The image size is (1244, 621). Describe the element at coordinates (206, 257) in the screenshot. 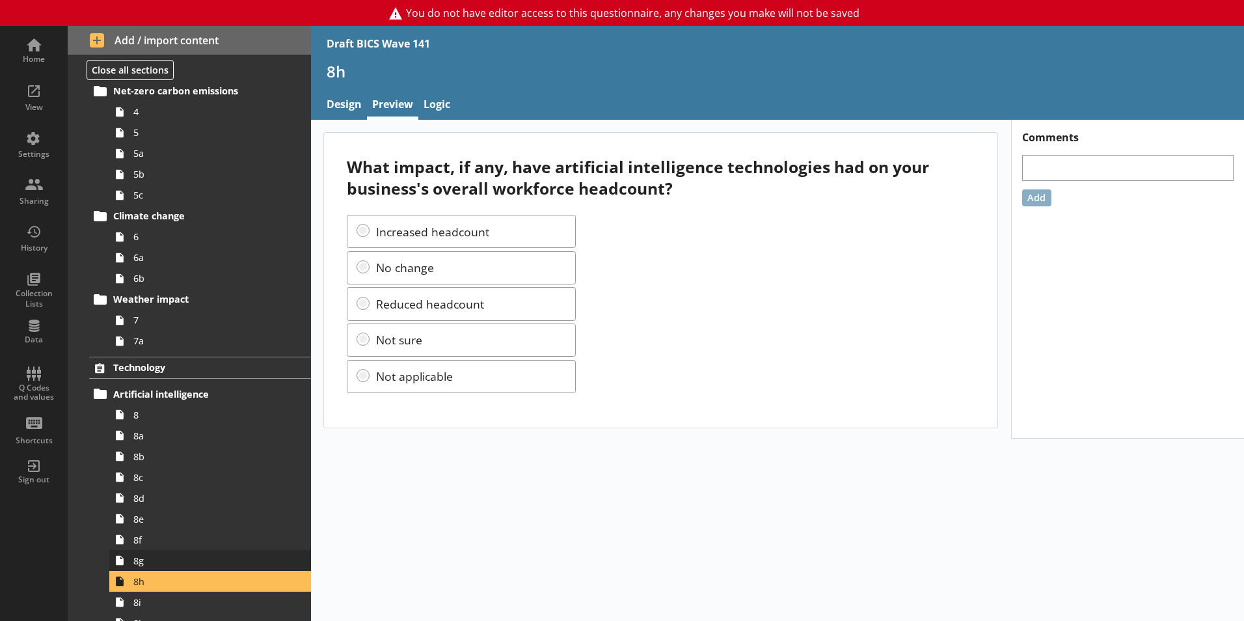

I see `span: 6a` at that location.